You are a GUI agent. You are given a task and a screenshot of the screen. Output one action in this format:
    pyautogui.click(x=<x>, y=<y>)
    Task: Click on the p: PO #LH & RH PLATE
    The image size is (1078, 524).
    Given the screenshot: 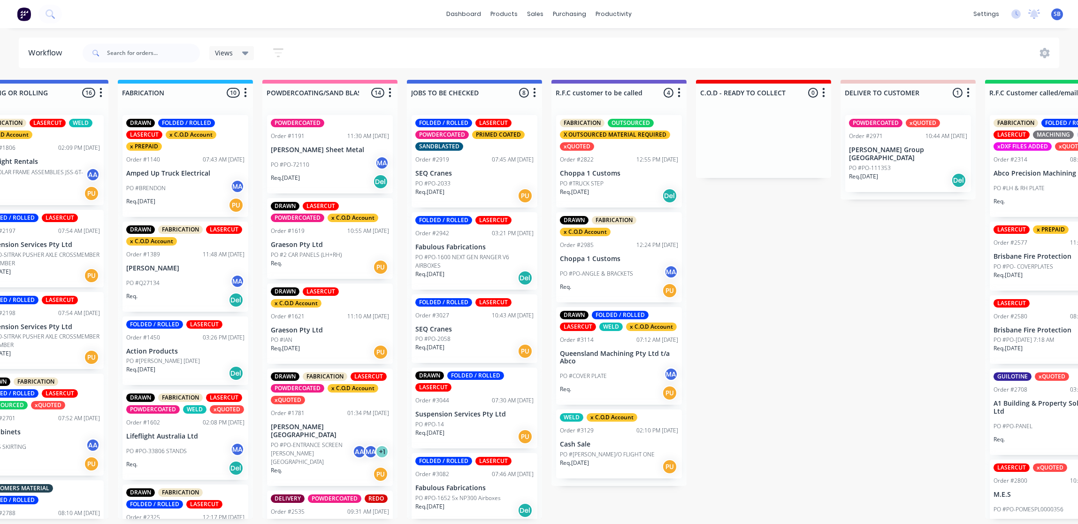 What is the action you would take?
    pyautogui.click(x=1019, y=188)
    